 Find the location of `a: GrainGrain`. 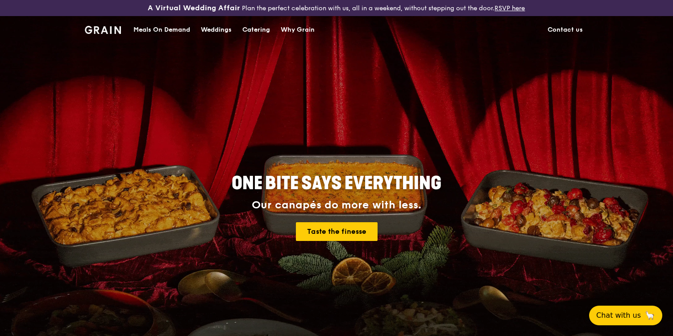

a: GrainGrain is located at coordinates (103, 29).